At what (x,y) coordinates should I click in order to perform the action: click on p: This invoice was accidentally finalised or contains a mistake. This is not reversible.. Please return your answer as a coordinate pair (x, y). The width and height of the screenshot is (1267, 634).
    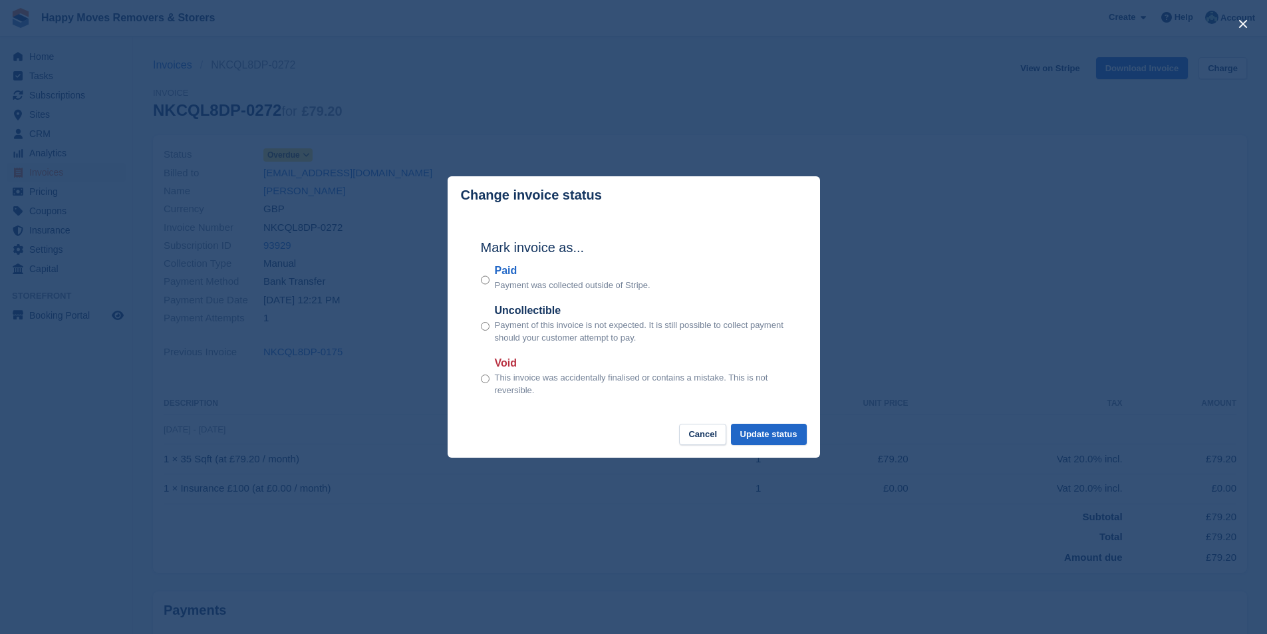
    Looking at the image, I should click on (641, 384).